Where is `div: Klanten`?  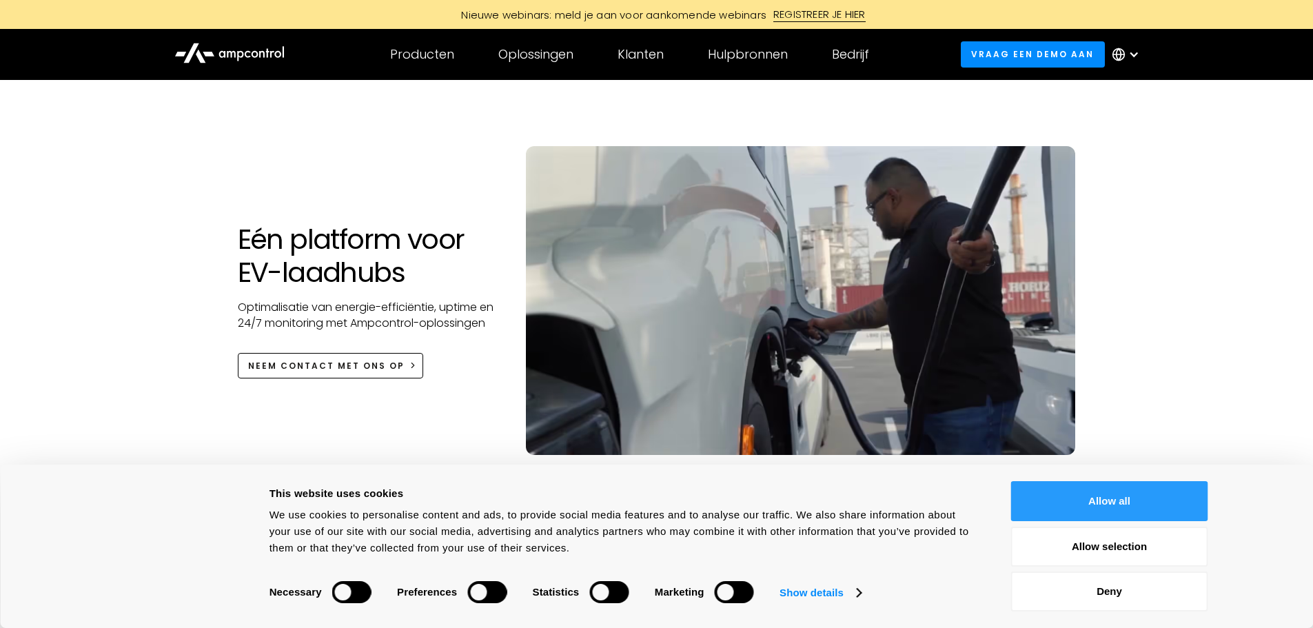 div: Klanten is located at coordinates (640, 54).